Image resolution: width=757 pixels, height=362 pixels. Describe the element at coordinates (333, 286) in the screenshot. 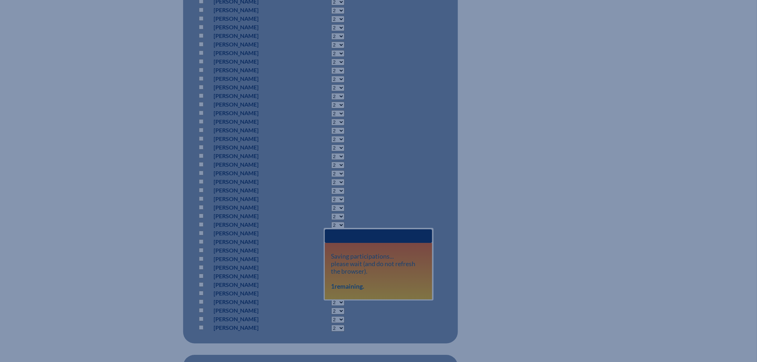

I see `span: 1` at that location.